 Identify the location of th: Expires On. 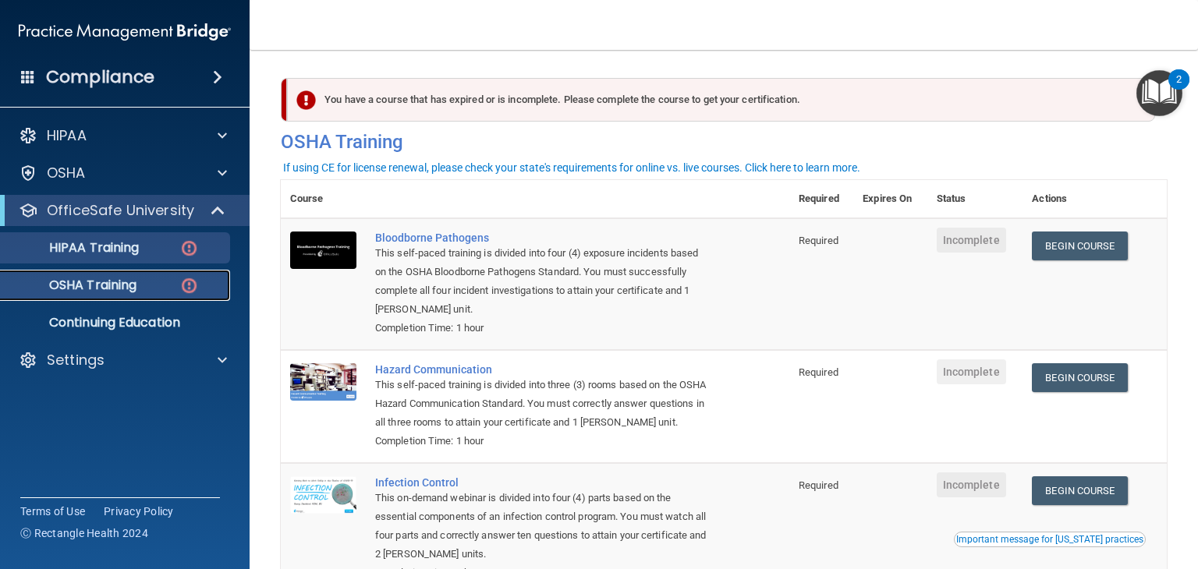
(890, 199).